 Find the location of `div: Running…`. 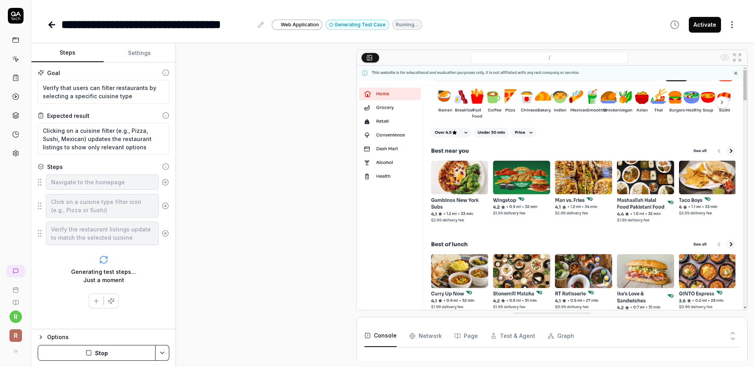

div: Running… is located at coordinates (407, 25).